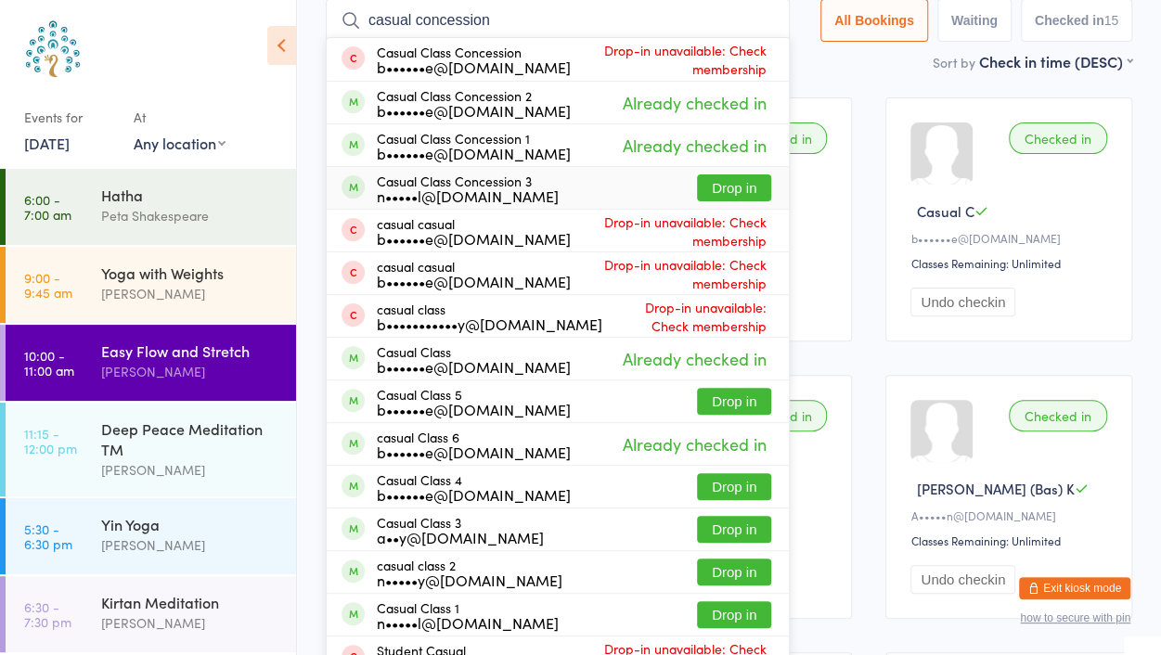 The width and height of the screenshot is (1161, 655). Describe the element at coordinates (489, 316) in the screenshot. I see `div: casual class` at that location.